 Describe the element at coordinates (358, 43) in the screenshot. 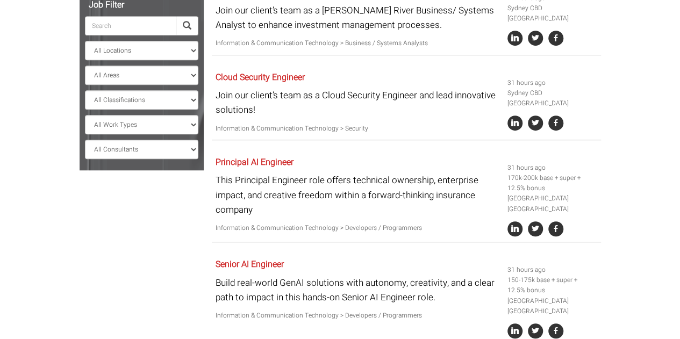

I see `p: Information & Communication Technology > Business / Systems Analysts` at that location.